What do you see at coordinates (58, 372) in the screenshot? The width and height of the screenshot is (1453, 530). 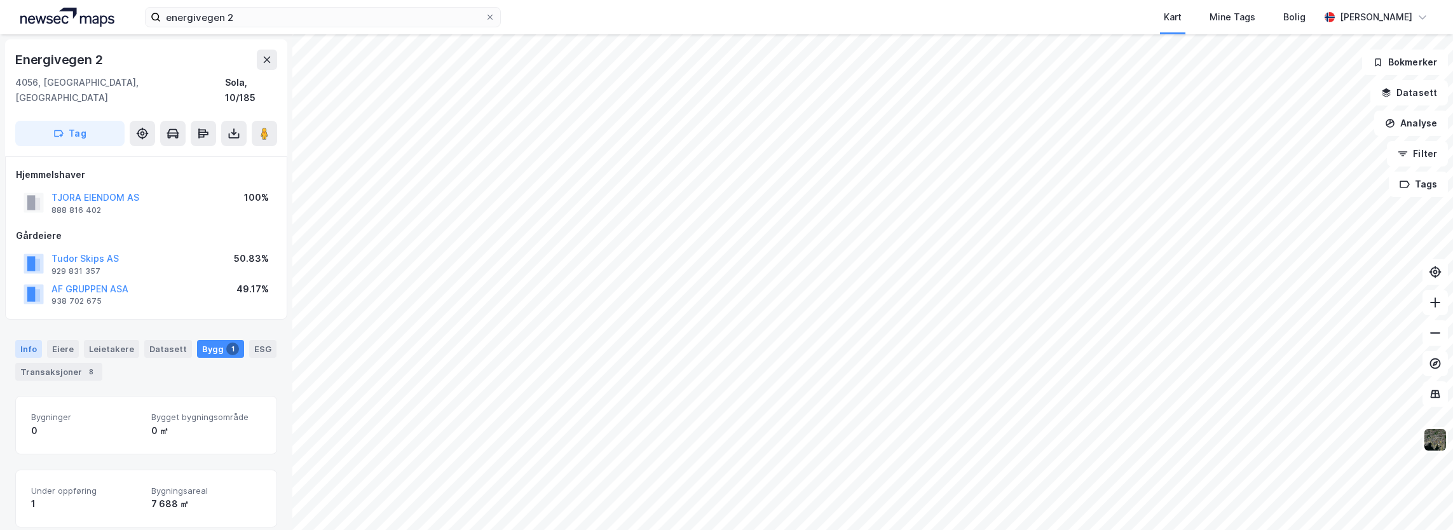 I see `div: Transaksjoner` at bounding box center [58, 372].